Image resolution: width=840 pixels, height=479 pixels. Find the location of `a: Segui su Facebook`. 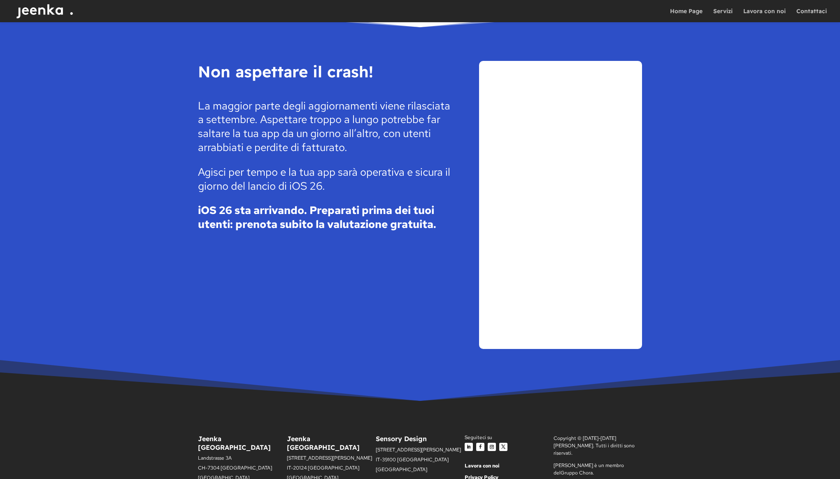

a: Segui su Facebook is located at coordinates (480, 447).